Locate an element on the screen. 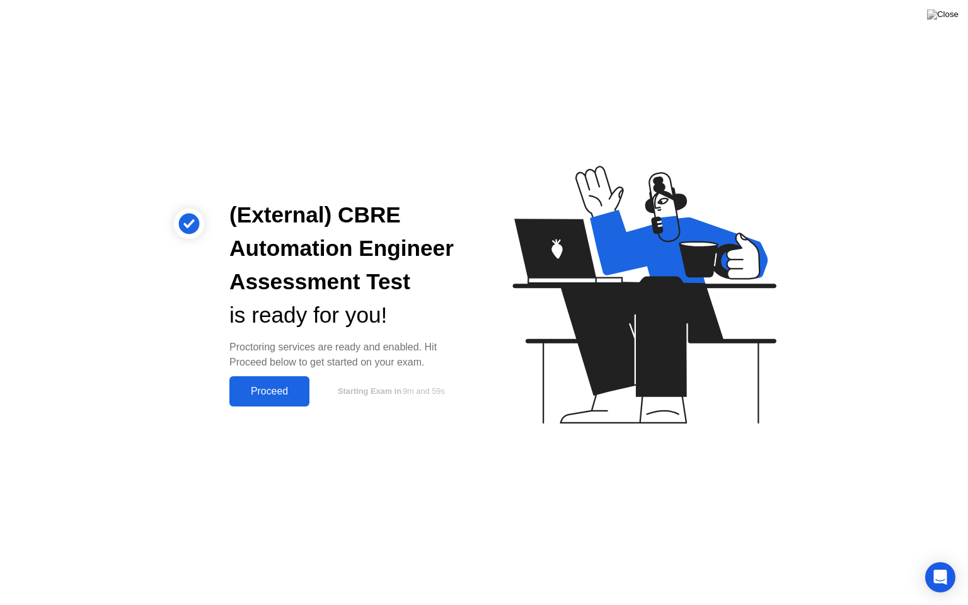  div: is ready for you! is located at coordinates (347, 315).